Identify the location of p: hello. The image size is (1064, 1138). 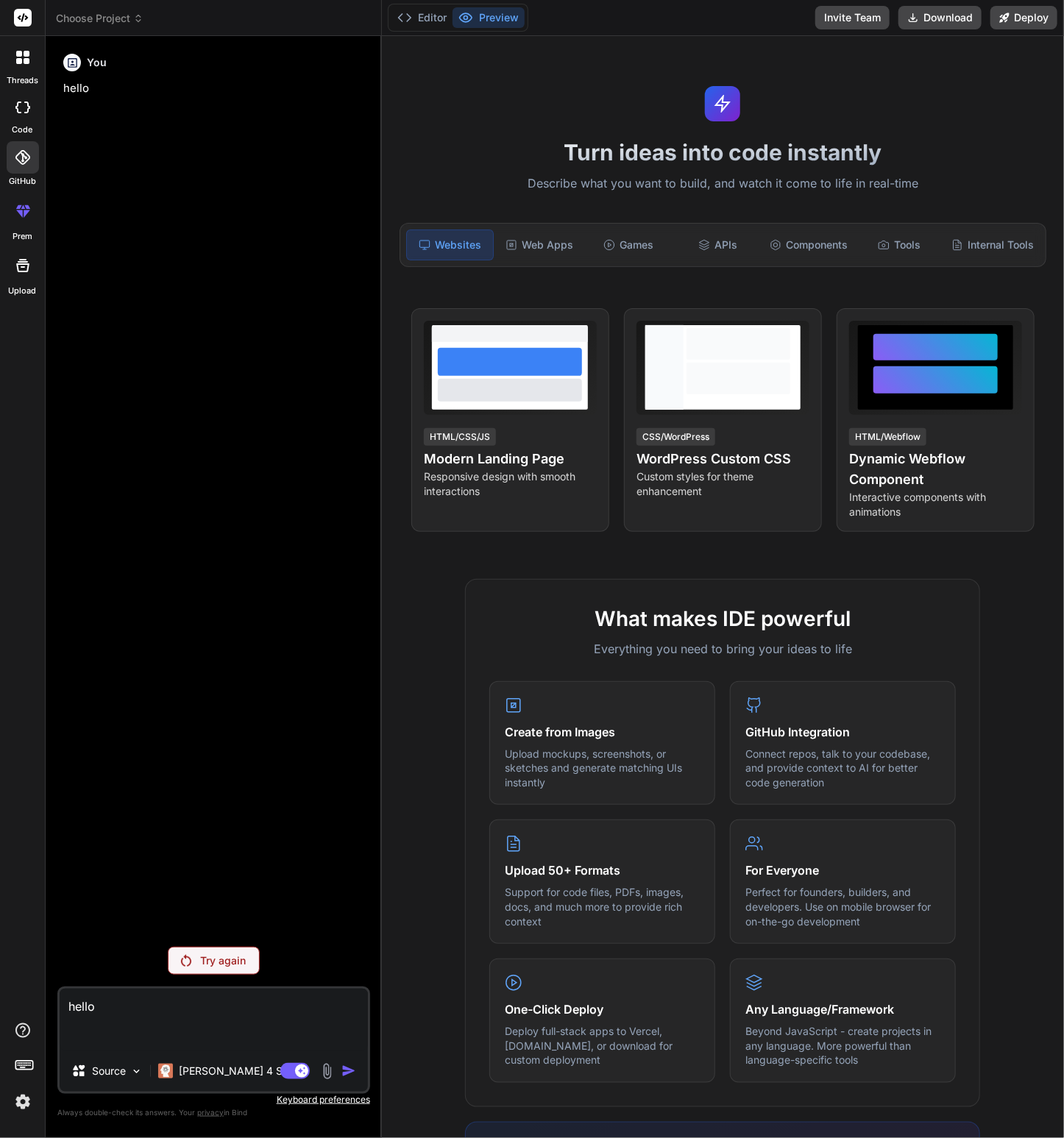
(214, 88).